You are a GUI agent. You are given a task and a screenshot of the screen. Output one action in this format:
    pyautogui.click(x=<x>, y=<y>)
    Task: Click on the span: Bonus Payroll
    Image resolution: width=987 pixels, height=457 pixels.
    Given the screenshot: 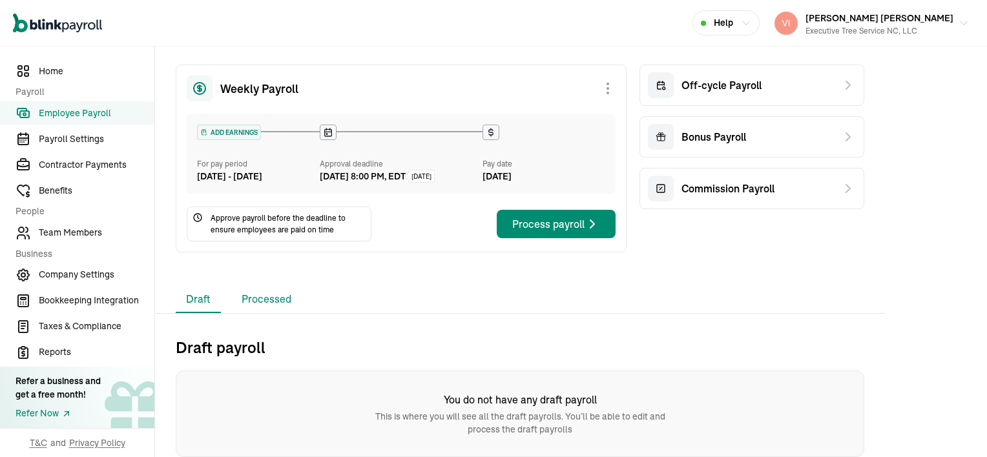 What is the action you would take?
    pyautogui.click(x=714, y=137)
    